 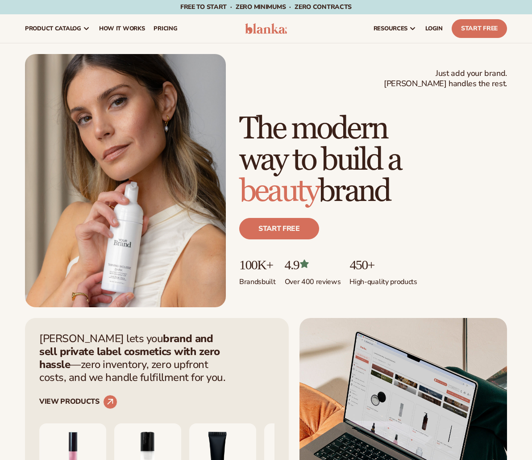 I want to click on span: pricing, so click(x=165, y=29).